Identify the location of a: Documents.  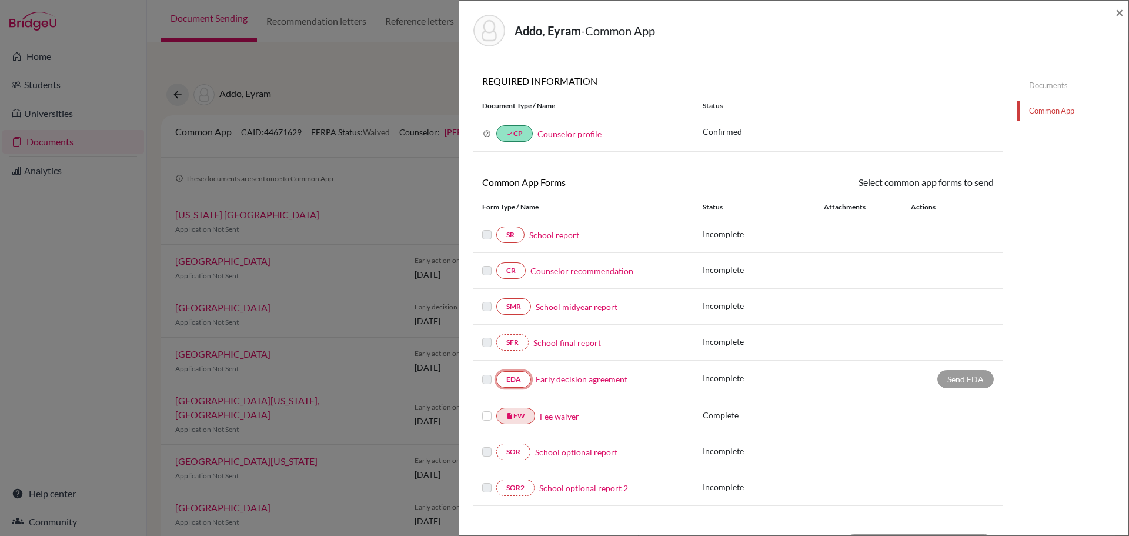
(1072, 85).